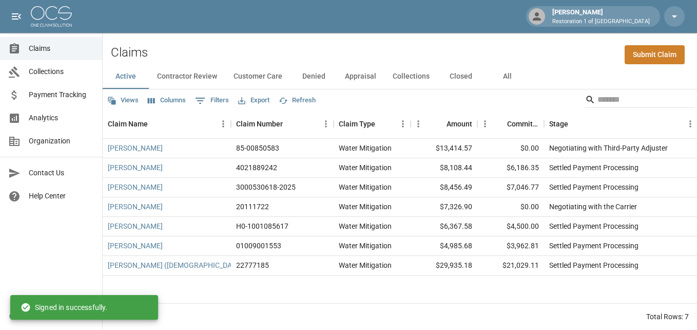  I want to click on div: $4,985.68, so click(444, 246).